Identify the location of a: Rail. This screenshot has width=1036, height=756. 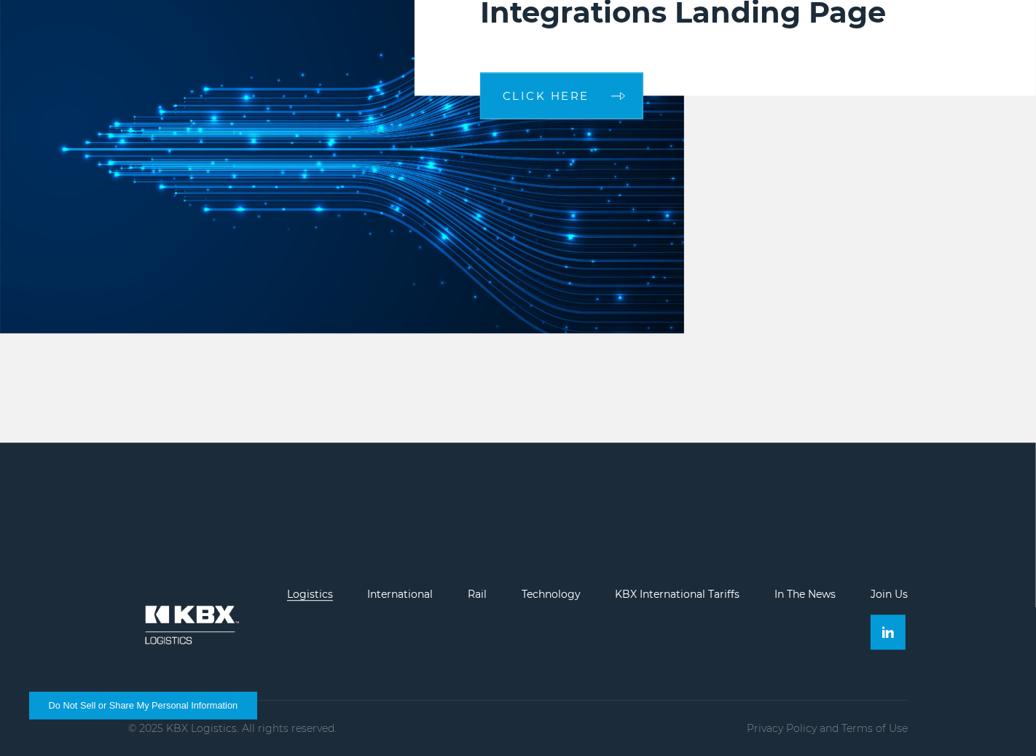
(477, 594).